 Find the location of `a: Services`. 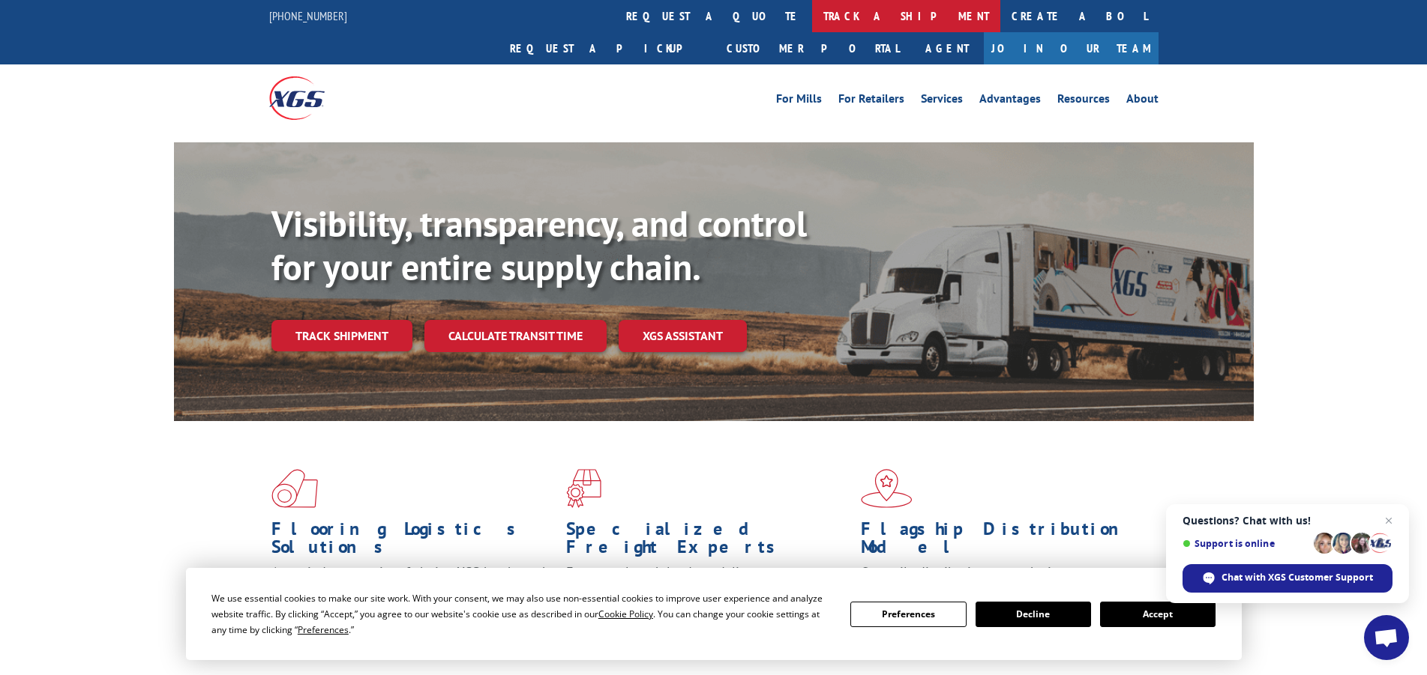

a: Services is located at coordinates (942, 101).